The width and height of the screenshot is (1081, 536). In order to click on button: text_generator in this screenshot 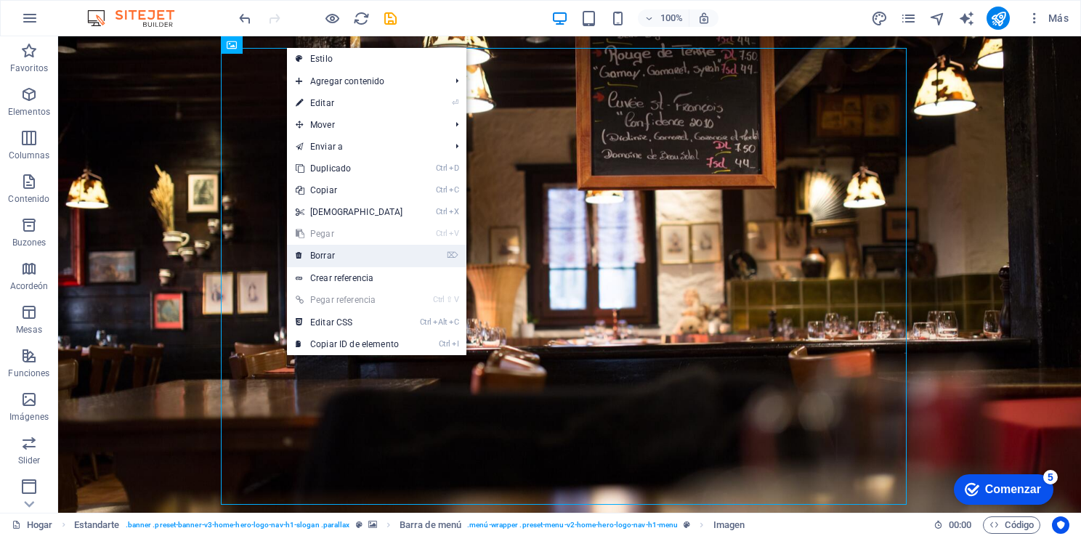, I will do `click(966, 18)`.